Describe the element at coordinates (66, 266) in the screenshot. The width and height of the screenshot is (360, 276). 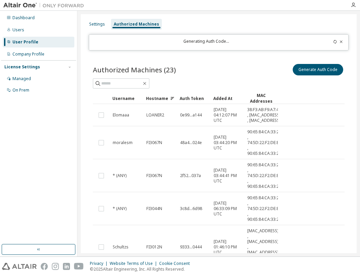
I see `img: linkedin.svg` at that location.